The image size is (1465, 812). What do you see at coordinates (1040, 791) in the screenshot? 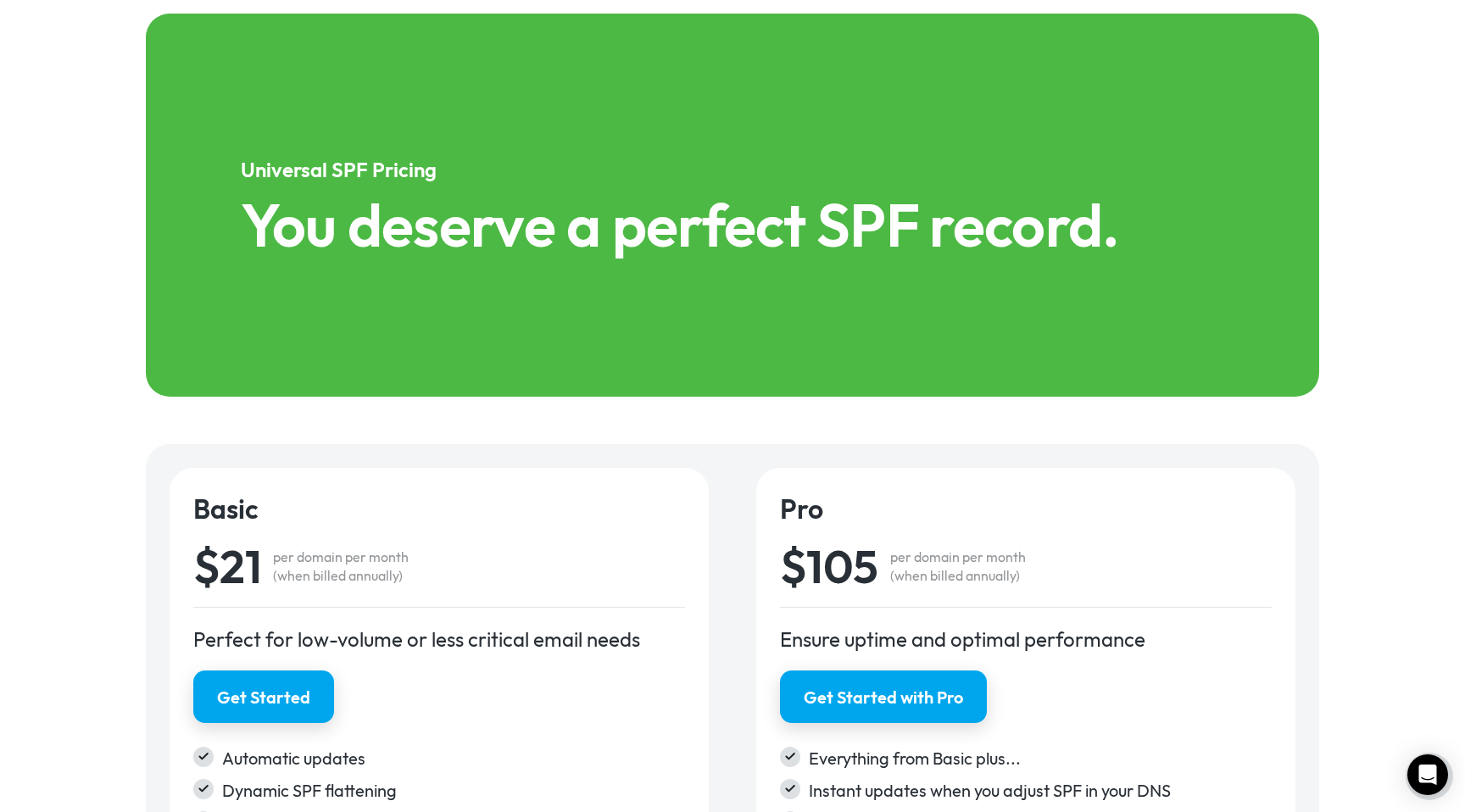
I see `div: Instant updates when you adjust SPF in your DNS` at bounding box center [1040, 791].